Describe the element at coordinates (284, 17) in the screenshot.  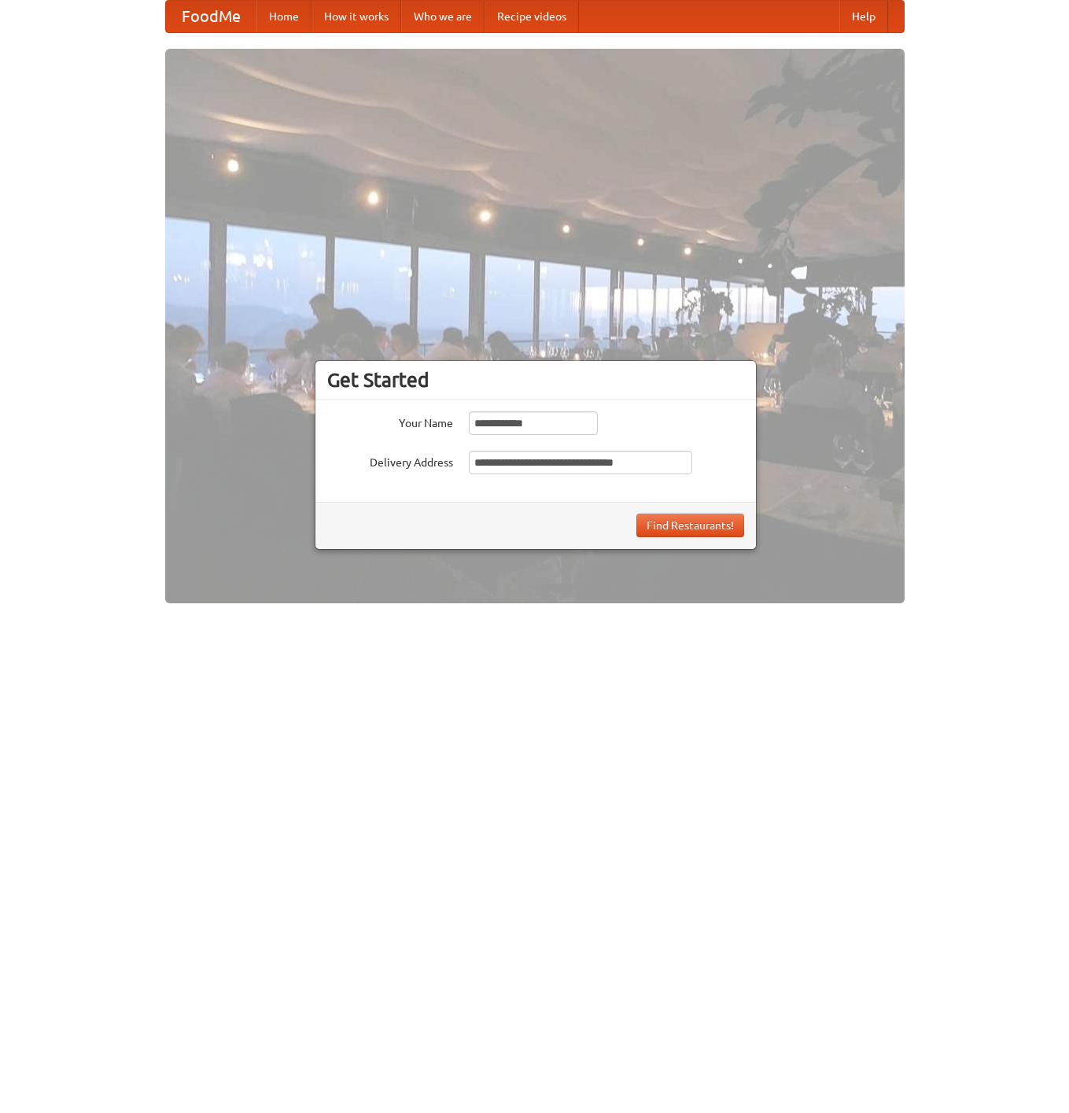
I see `a: Home` at that location.